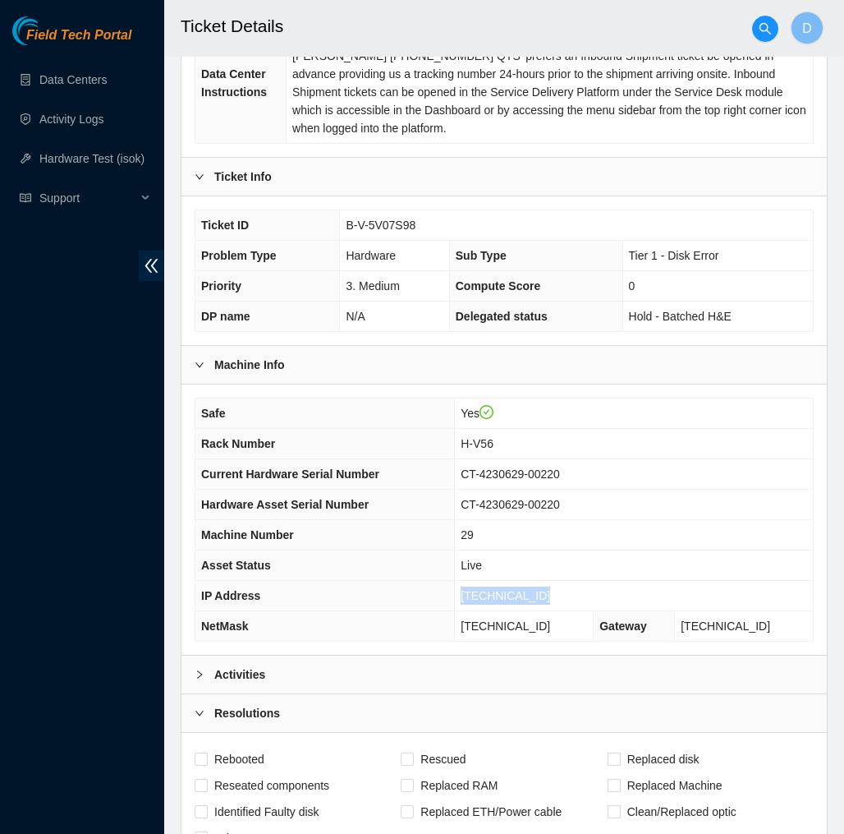  I want to click on span: Safe, so click(214, 413).